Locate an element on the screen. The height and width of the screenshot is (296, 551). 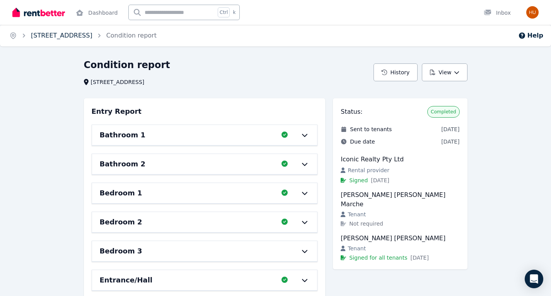
span: Ctrl is located at coordinates (223, 12).